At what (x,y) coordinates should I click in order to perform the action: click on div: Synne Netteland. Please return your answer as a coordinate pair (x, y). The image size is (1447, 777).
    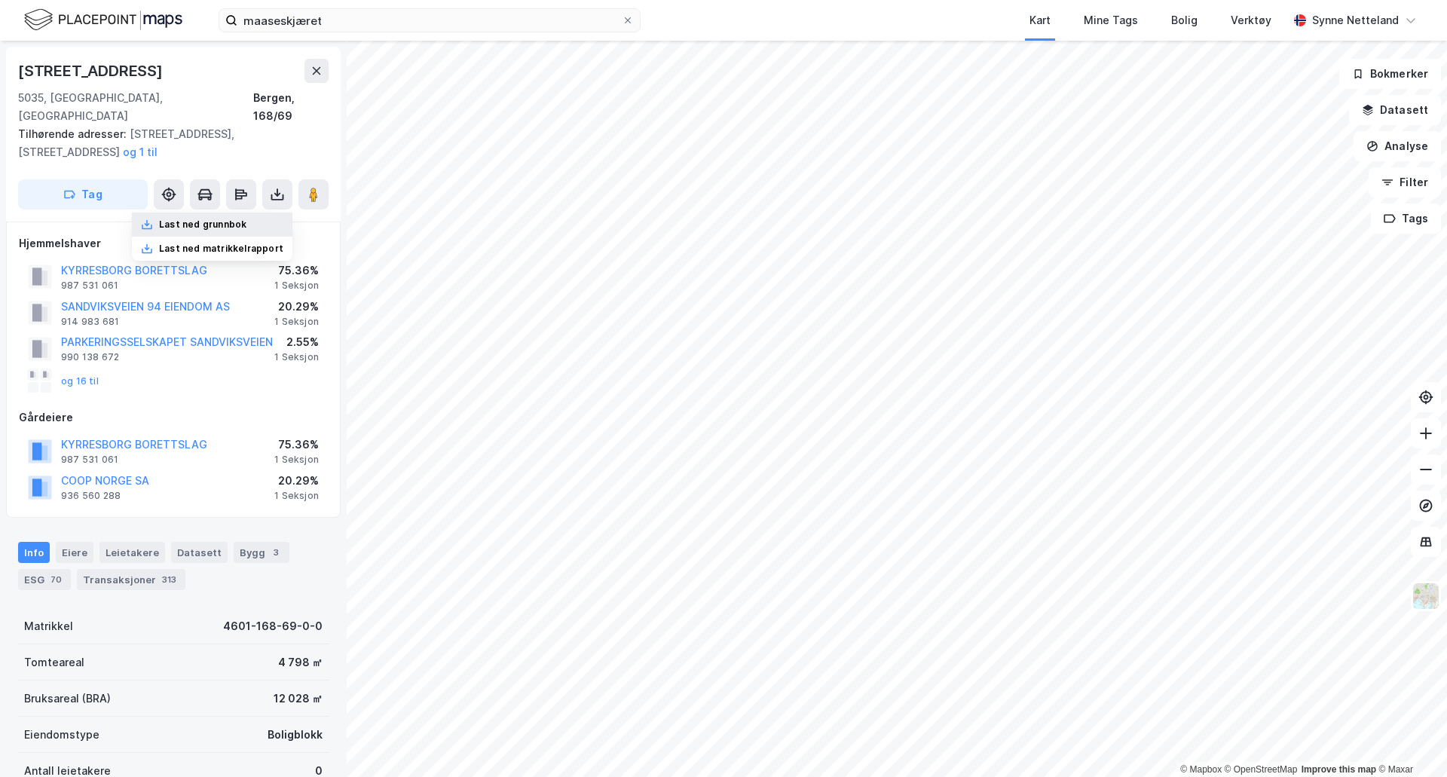
    Looking at the image, I should click on (1355, 20).